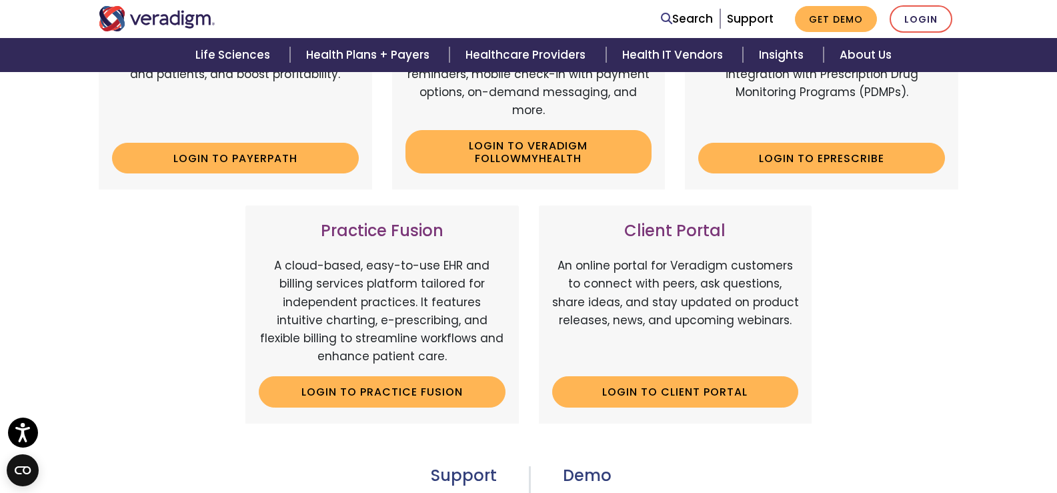 The image size is (1057, 493). Describe the element at coordinates (783, 55) in the screenshot. I see `a: Insights` at that location.